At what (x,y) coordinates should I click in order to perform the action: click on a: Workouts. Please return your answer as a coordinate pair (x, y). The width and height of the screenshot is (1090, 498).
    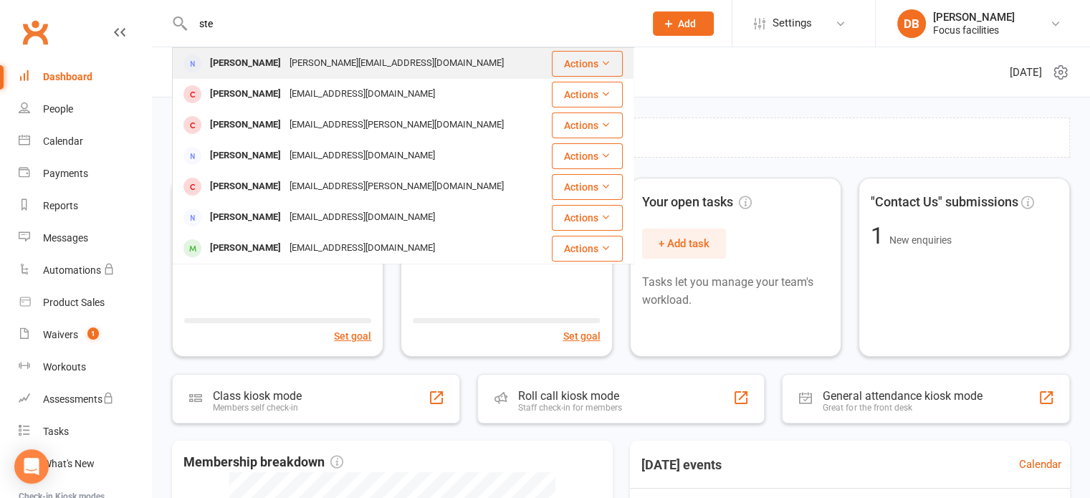
    Looking at the image, I should click on (85, 367).